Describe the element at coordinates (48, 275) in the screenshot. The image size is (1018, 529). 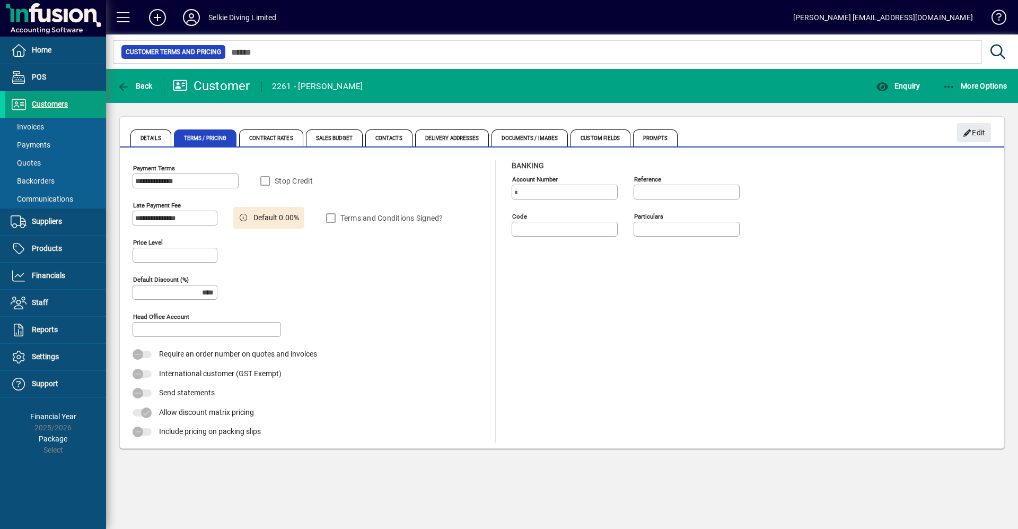
I see `span: Financials` at that location.